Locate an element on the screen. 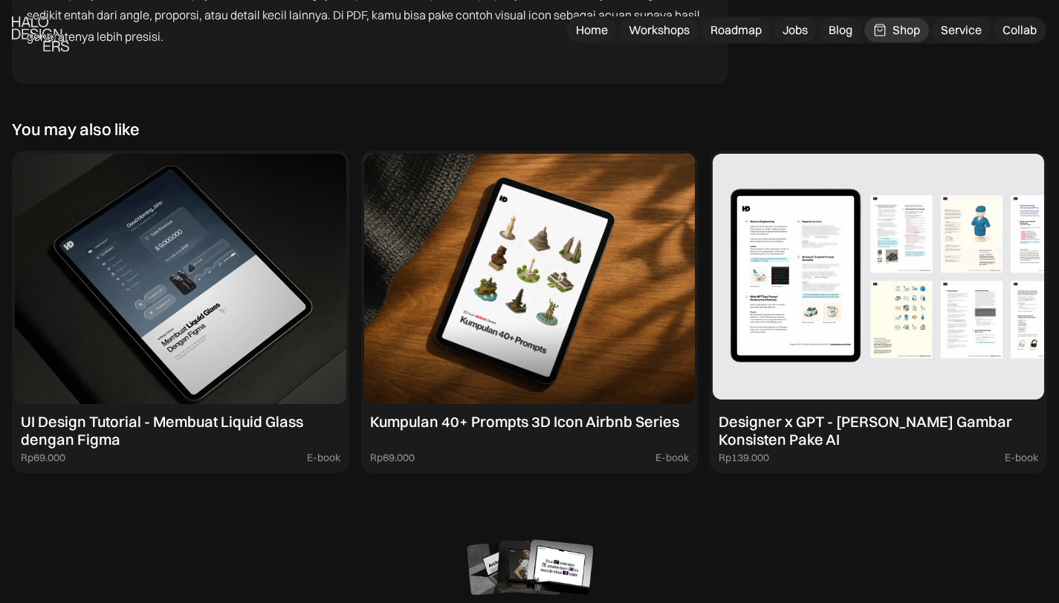  div: Kumpulan 40+ Prompts 3D Icon Airbnb Series is located at coordinates (524, 422).